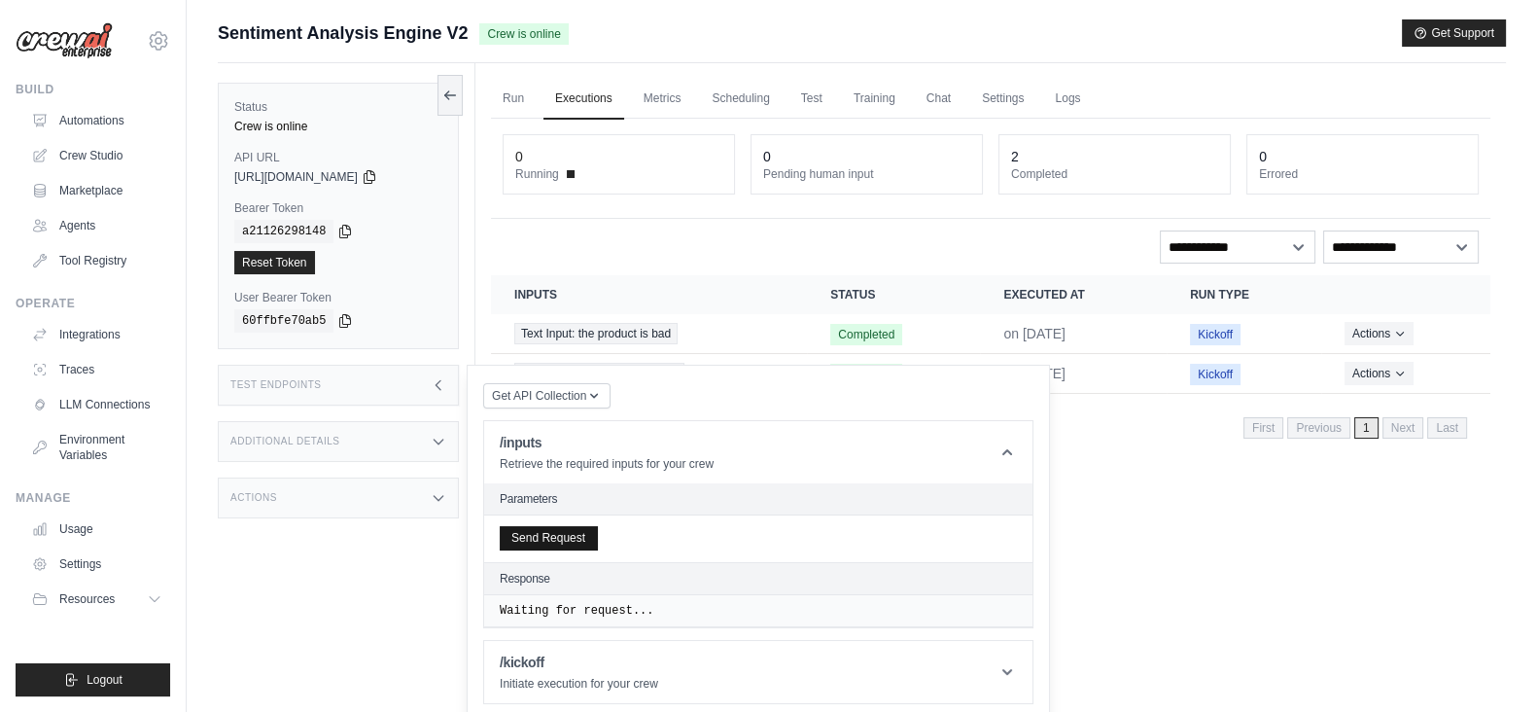  What do you see at coordinates (1362, 174) in the screenshot?
I see `dt: Errored` at bounding box center [1362, 174].